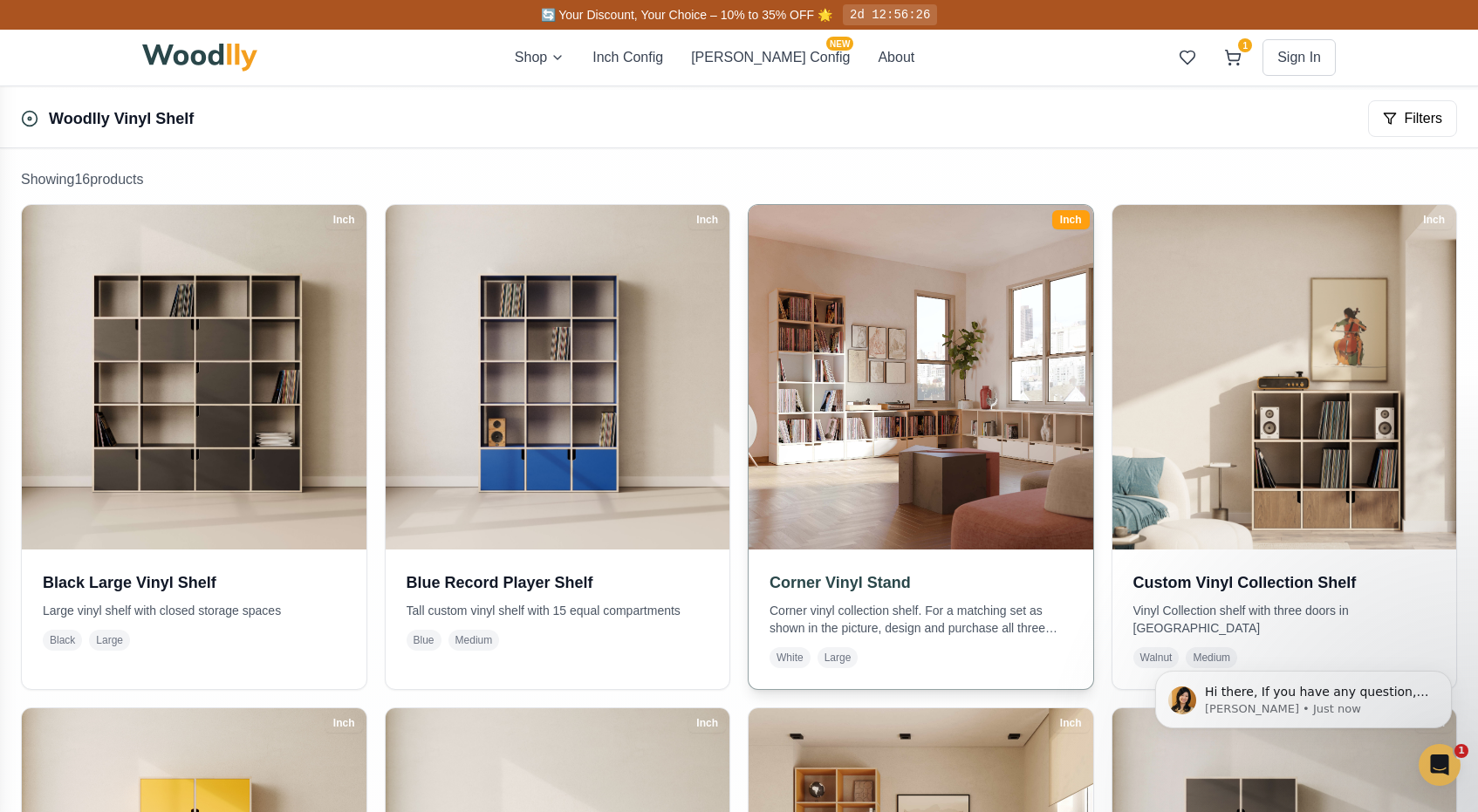 The image size is (1478, 812). What do you see at coordinates (921, 377) in the screenshot?
I see `img: Corner Vinyl Stand` at bounding box center [921, 377].